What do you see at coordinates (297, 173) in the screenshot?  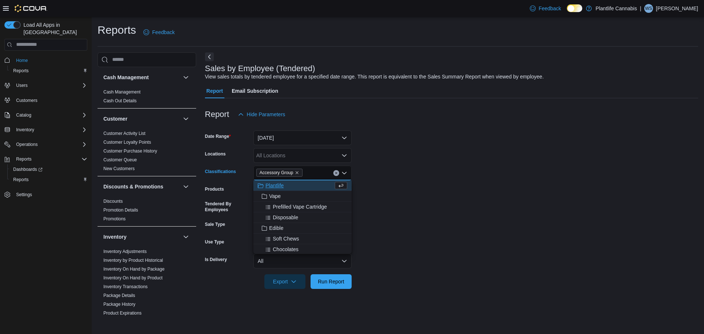 I see `button: Remove Accessory Group from selection in this group` at bounding box center [297, 173].